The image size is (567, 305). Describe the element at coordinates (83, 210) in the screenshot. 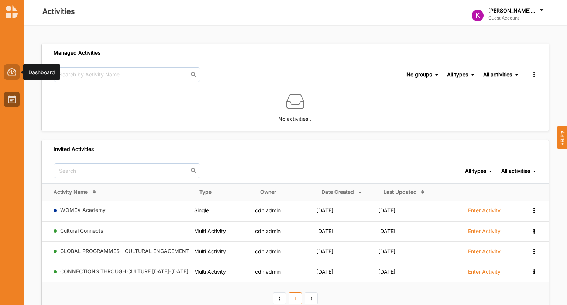

I see `a: WOMEX Academy` at that location.